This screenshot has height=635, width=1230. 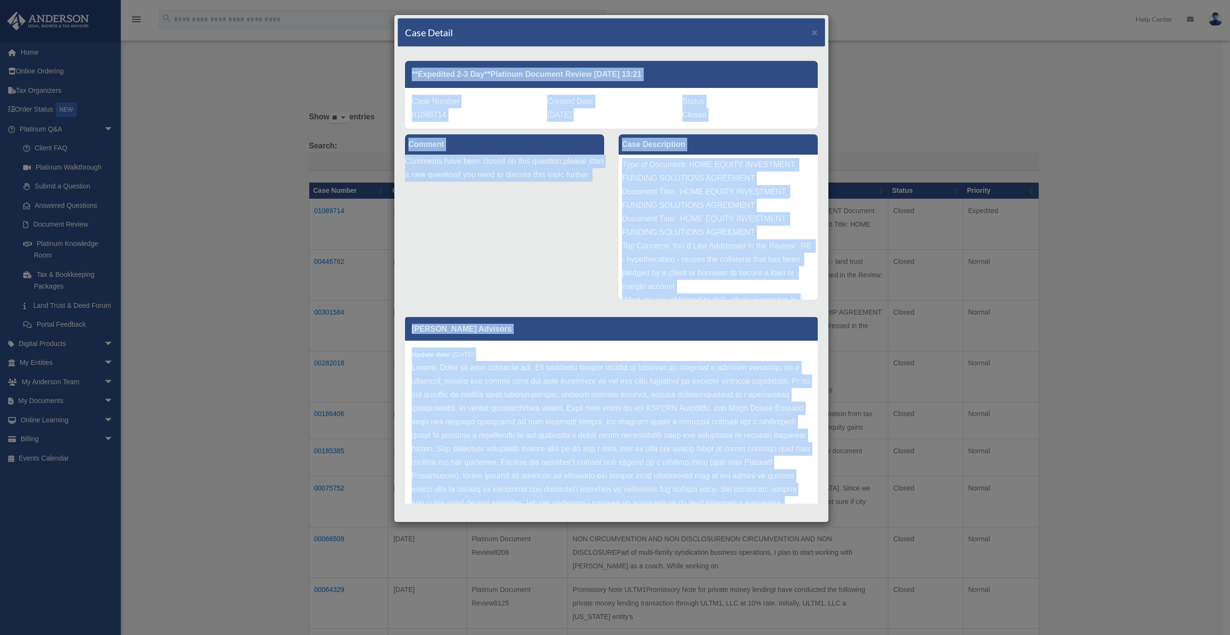 I want to click on label: Comment, so click(x=505, y=145).